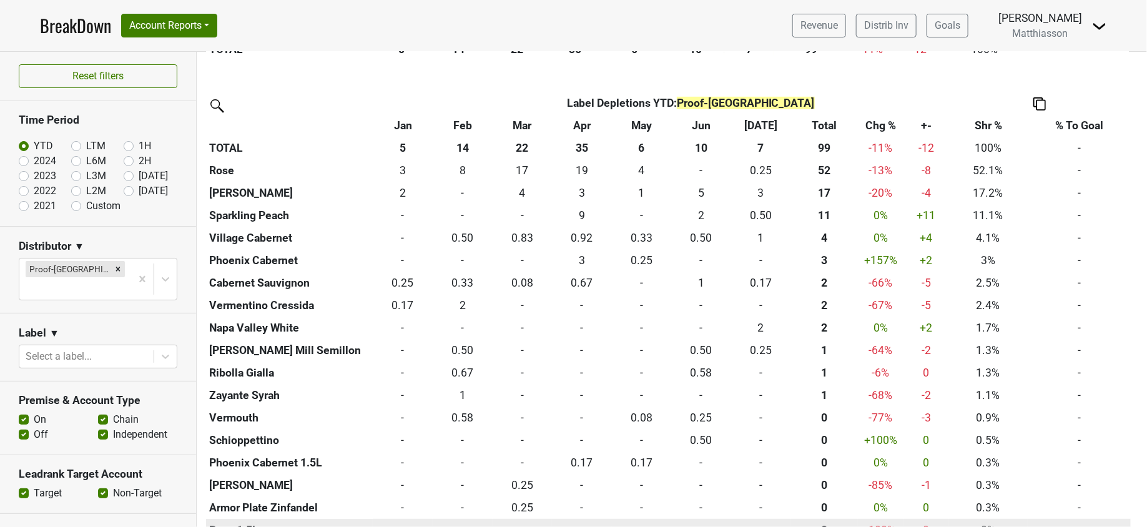  What do you see at coordinates (988, 260) in the screenshot?
I see `td: 3%` at bounding box center [988, 260].